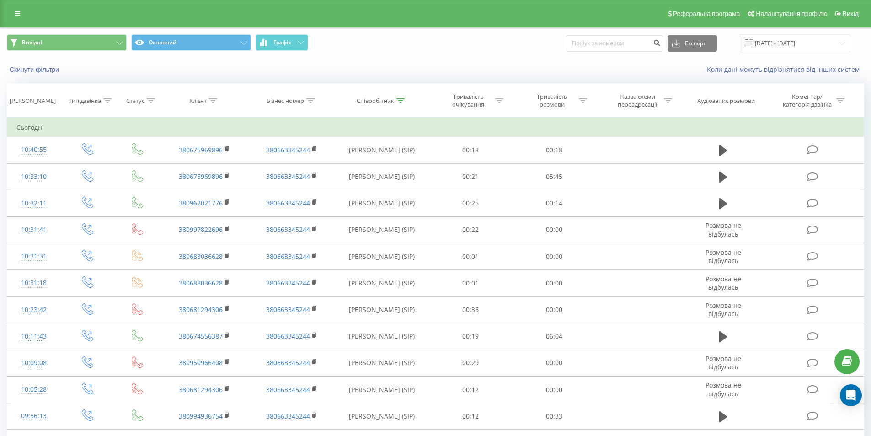 The width and height of the screenshot is (871, 436). Describe the element at coordinates (201, 336) in the screenshot. I see `a: 380674556387` at that location.